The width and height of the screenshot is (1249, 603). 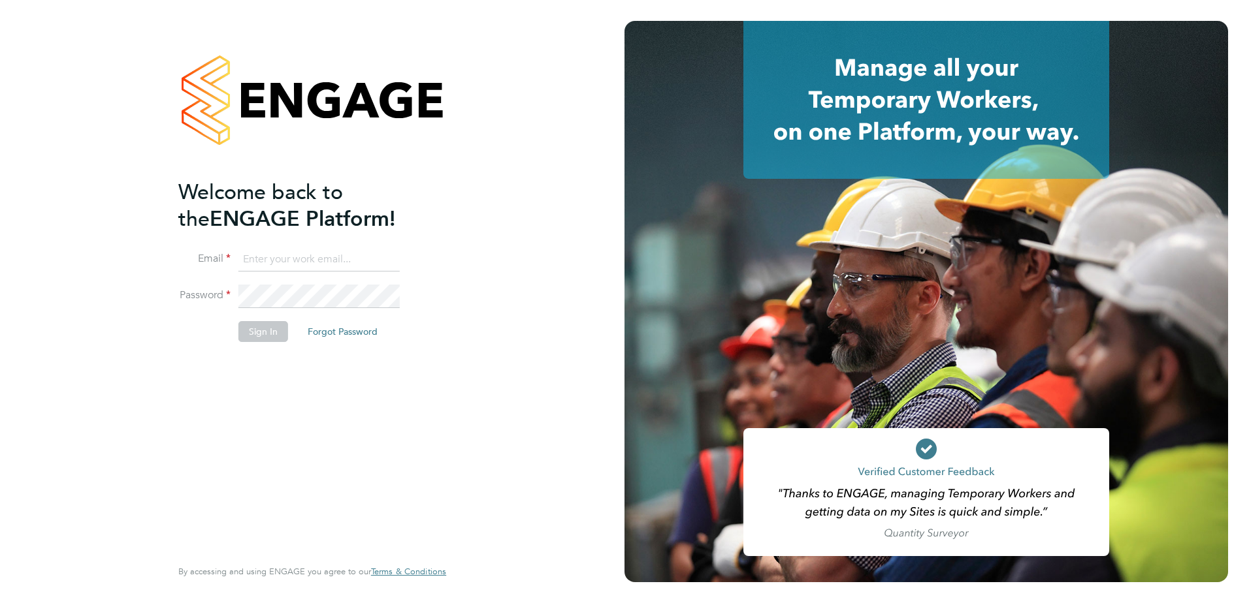 What do you see at coordinates (312, 571) in the screenshot?
I see `span: By accessing and using ENGAGE you agree to our` at bounding box center [312, 571].